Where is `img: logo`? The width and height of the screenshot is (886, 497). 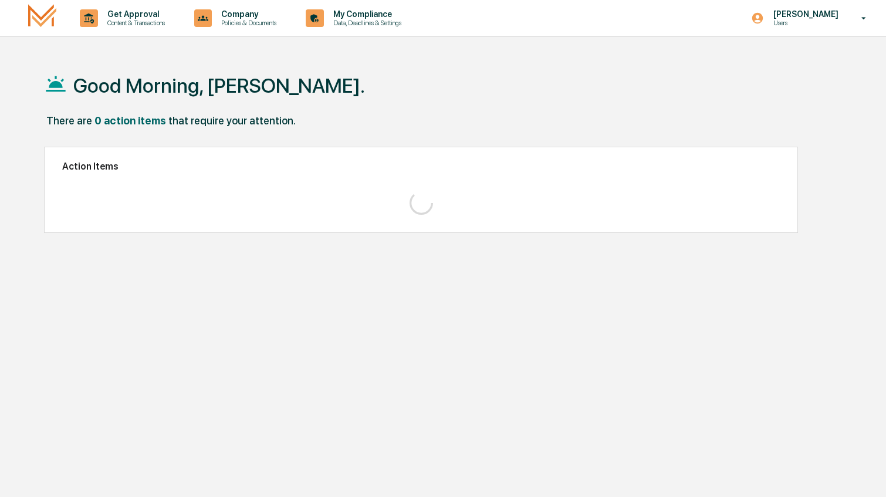
img: logo is located at coordinates (42, 18).